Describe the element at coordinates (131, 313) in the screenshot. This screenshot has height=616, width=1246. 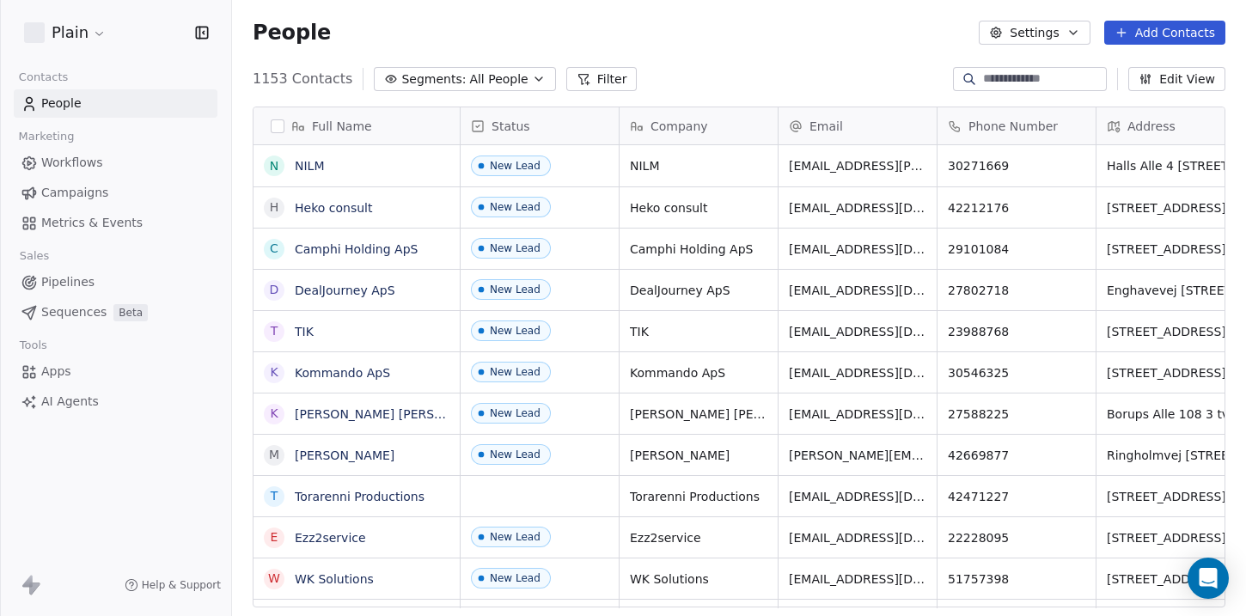
I see `span: Beta` at that location.